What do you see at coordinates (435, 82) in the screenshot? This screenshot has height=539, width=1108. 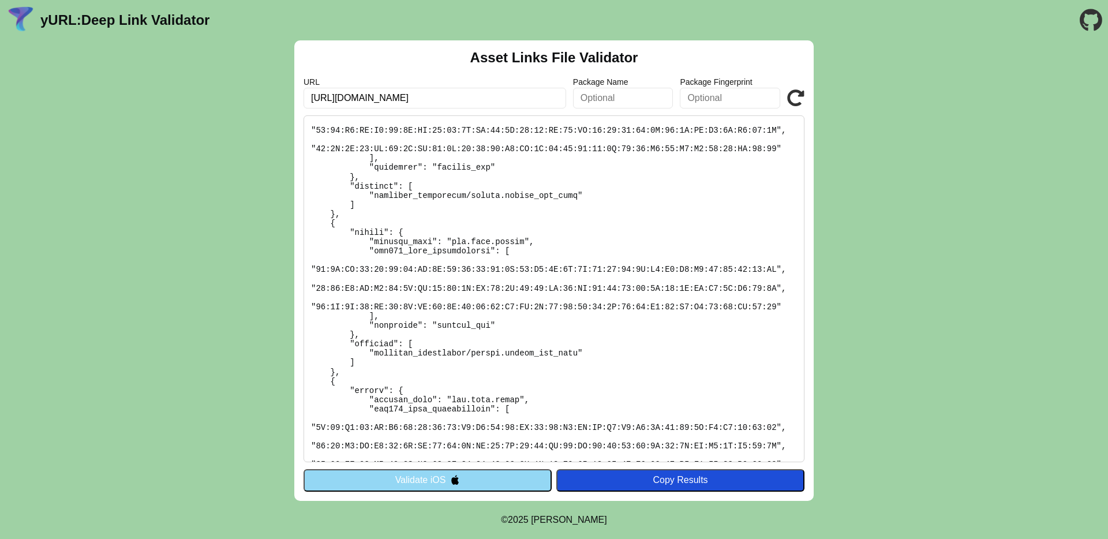 I see `label: URL` at bounding box center [435, 82].